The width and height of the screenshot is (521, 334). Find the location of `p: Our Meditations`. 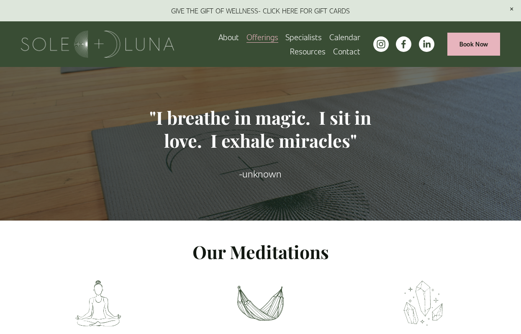

p: Our Meditations is located at coordinates (260, 252).